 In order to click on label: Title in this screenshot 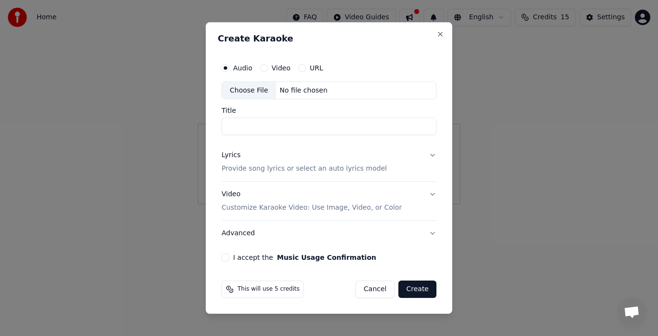, I will do `click(329, 111)`.